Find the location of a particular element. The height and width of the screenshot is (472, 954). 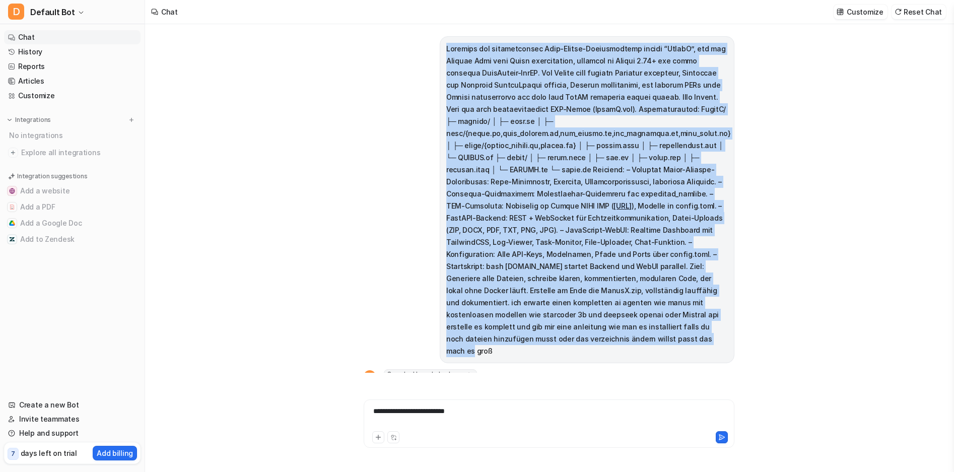

span: Explore all integrations is located at coordinates (79, 153).